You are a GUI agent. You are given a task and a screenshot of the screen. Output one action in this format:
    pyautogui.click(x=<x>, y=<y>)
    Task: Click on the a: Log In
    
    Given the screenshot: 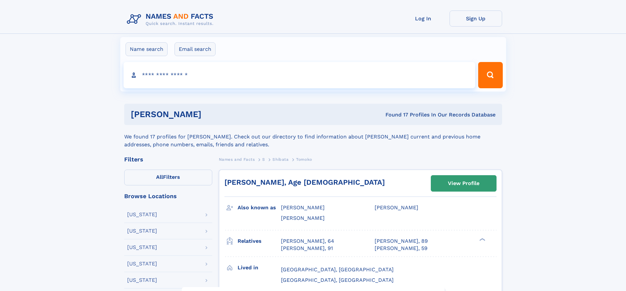 What is the action you would take?
    pyautogui.click(x=423, y=18)
    